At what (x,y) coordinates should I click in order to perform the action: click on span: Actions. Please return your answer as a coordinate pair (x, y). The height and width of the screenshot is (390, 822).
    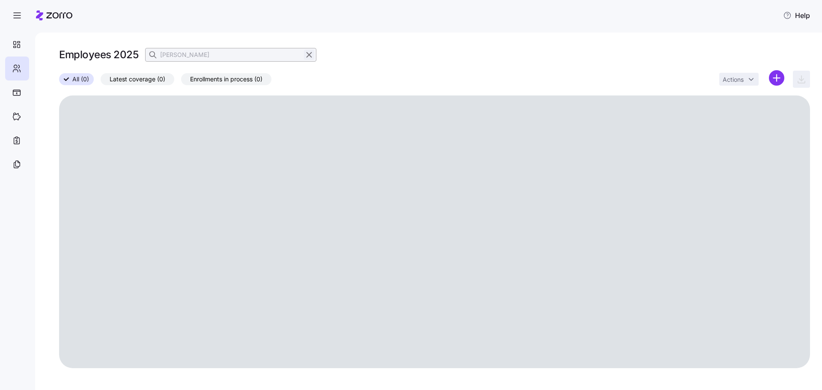
    Looking at the image, I should click on (733, 80).